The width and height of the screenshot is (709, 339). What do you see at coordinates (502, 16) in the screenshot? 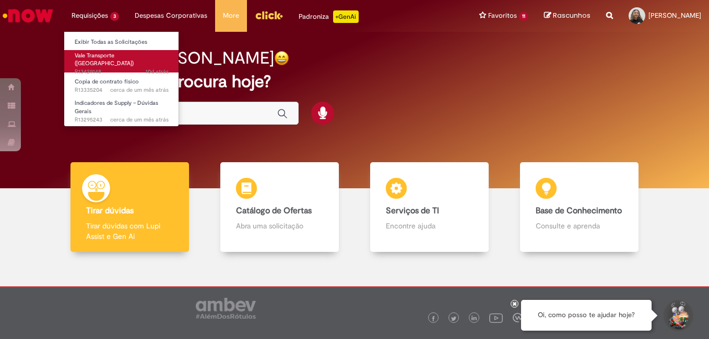
I see `span: Favoritos` at bounding box center [502, 16].